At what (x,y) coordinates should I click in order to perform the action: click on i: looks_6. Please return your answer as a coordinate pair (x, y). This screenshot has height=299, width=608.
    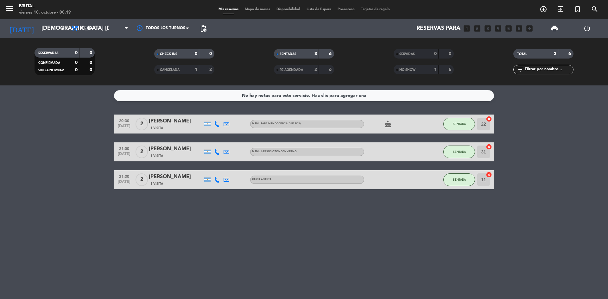
    Looking at the image, I should click on (519, 28).